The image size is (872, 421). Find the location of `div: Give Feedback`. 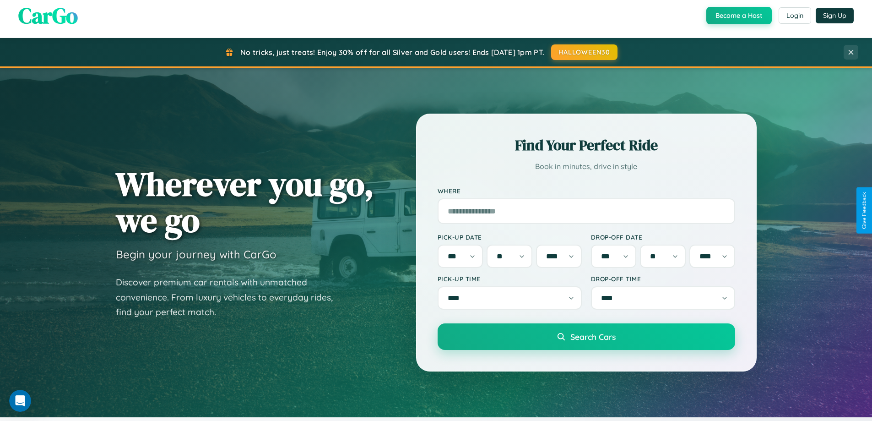

div: Give Feedback is located at coordinates (864, 210).